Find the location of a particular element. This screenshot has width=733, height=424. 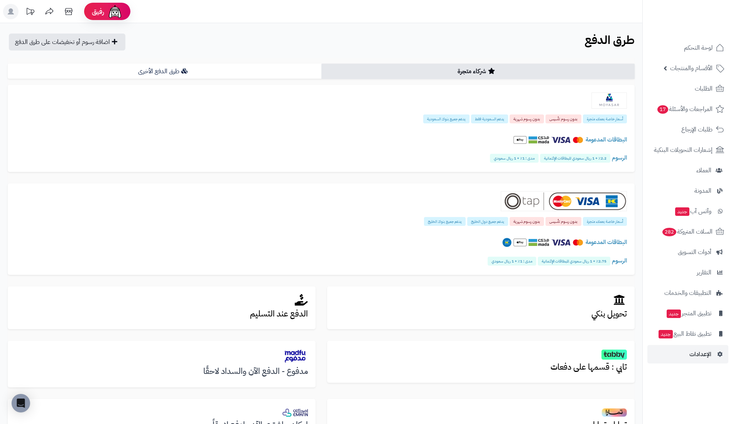

a: تابي : قسمها على دفعات is located at coordinates (481, 362).